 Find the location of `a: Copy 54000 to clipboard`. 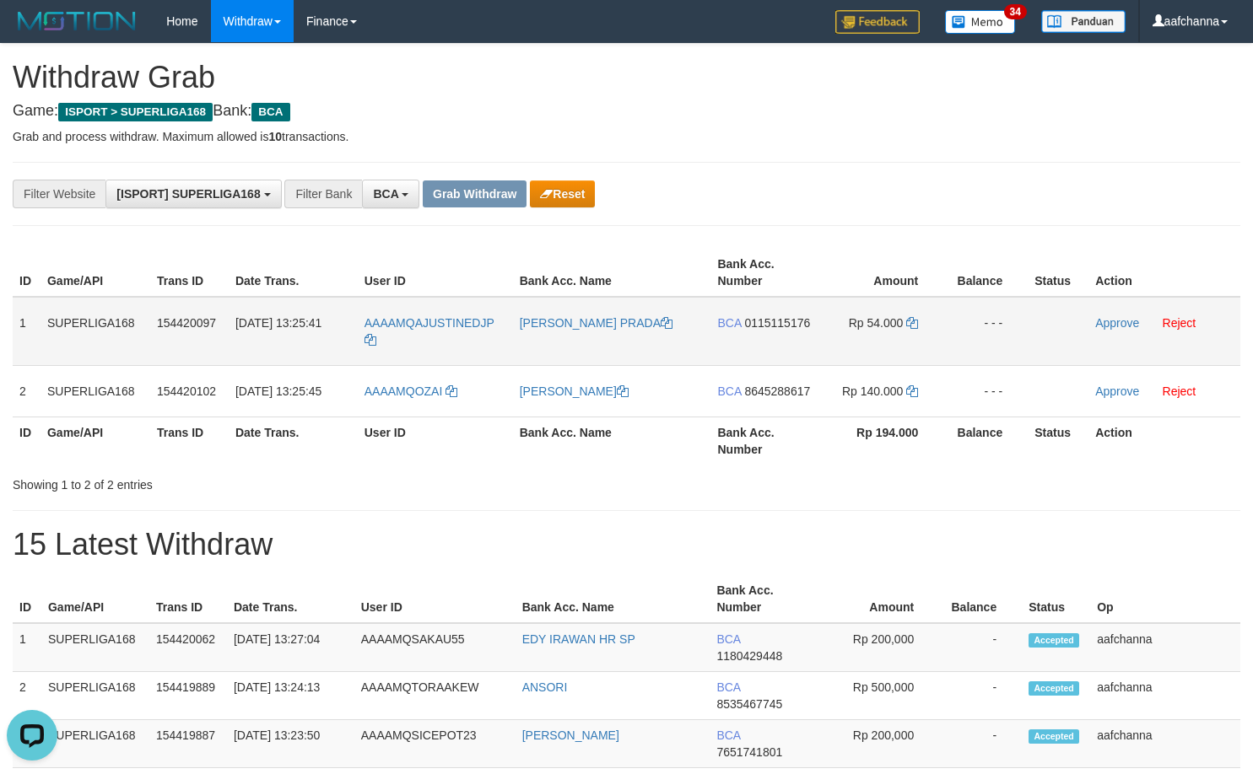

a: Copy 54000 to clipboard is located at coordinates (912, 323).